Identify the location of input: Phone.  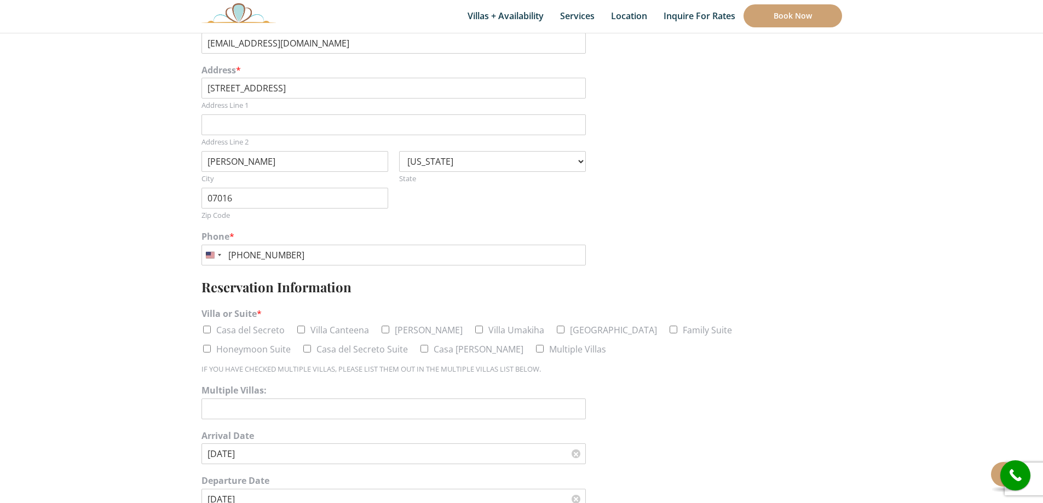
(394, 255).